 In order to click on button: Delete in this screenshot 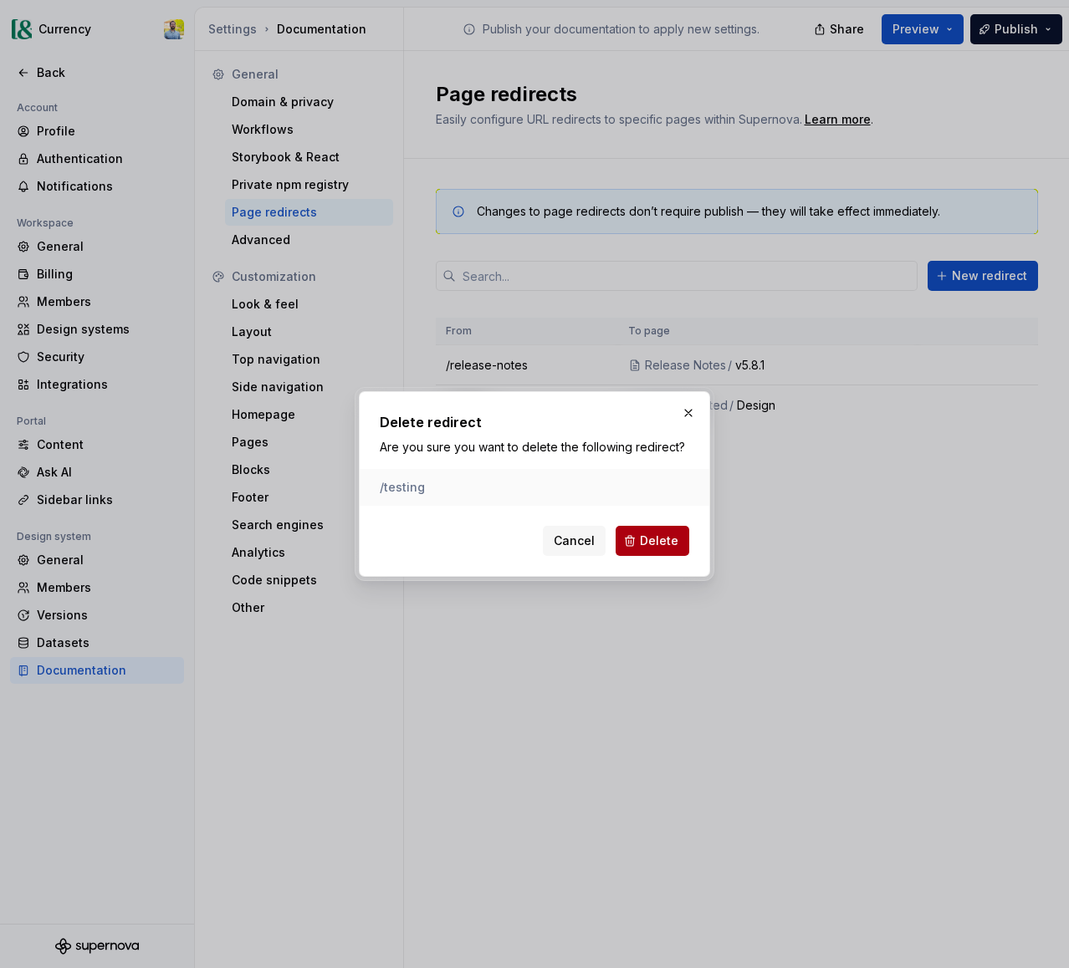, I will do `click(652, 541)`.